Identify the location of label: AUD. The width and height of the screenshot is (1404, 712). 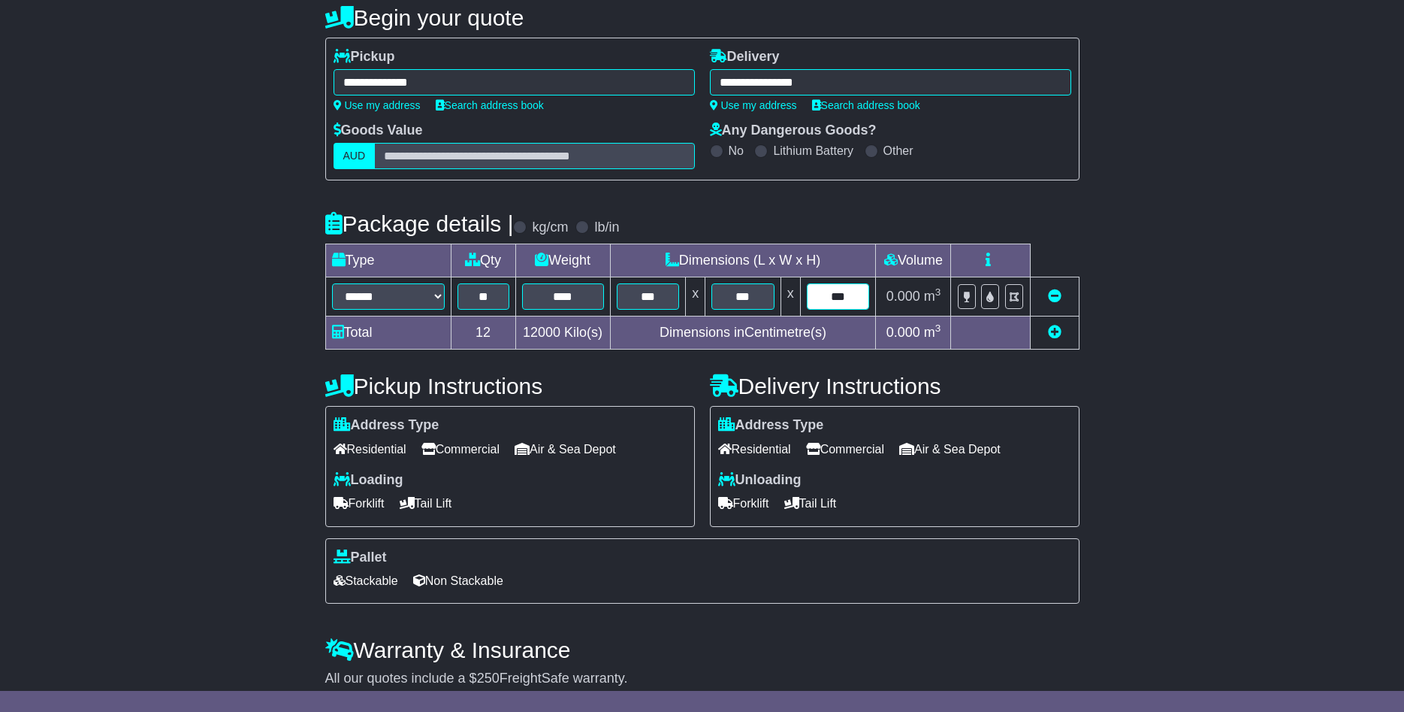
(355, 156).